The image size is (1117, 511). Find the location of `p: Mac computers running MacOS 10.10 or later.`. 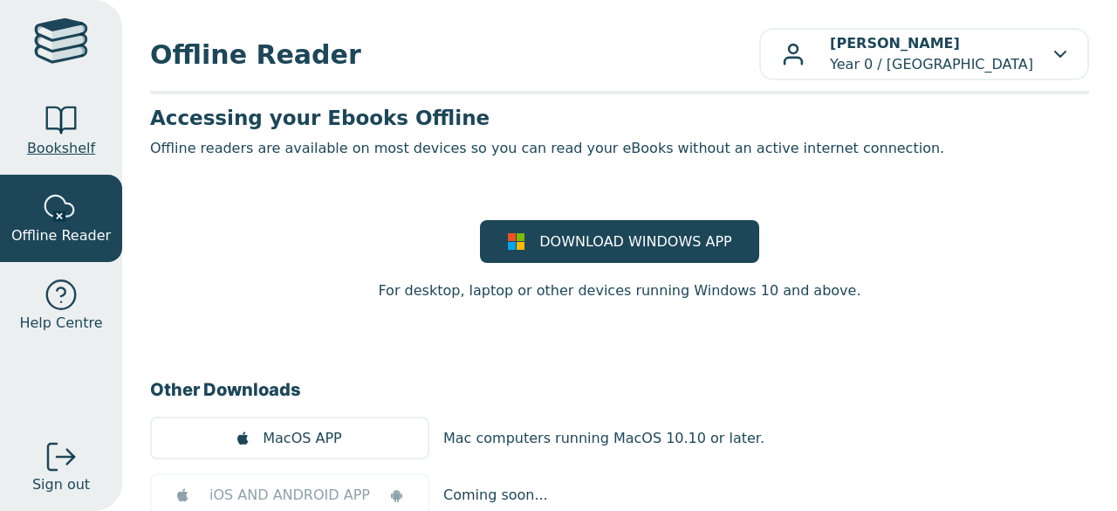

p: Mac computers running MacOS 10.10 or later. is located at coordinates (604, 438).